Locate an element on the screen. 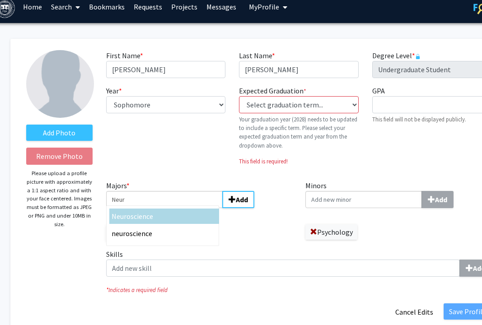  svg: This information is provided and automatically updated by Brandeis University and is not editable... is located at coordinates (418, 56).